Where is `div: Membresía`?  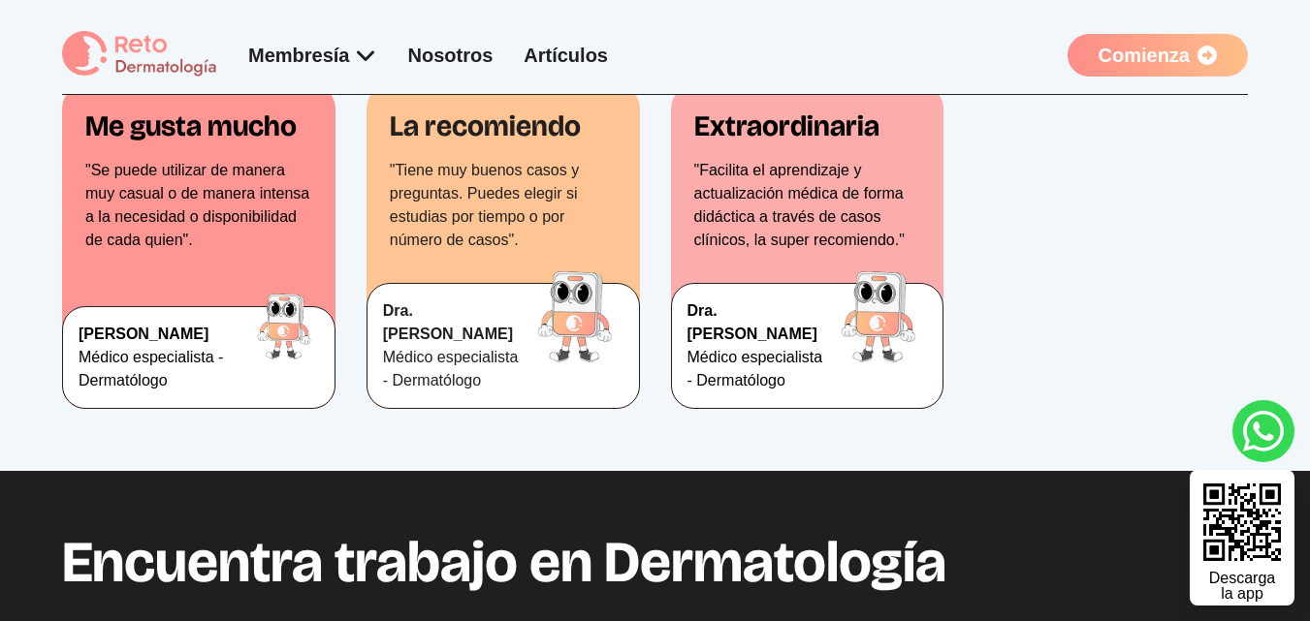
div: Membresía is located at coordinates (312, 55).